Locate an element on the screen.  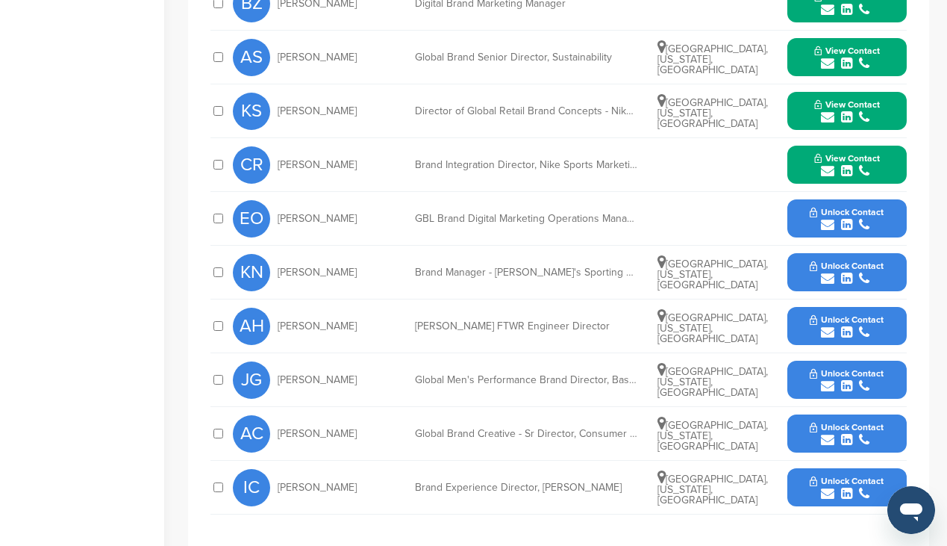
span: KS is located at coordinates (251, 111).